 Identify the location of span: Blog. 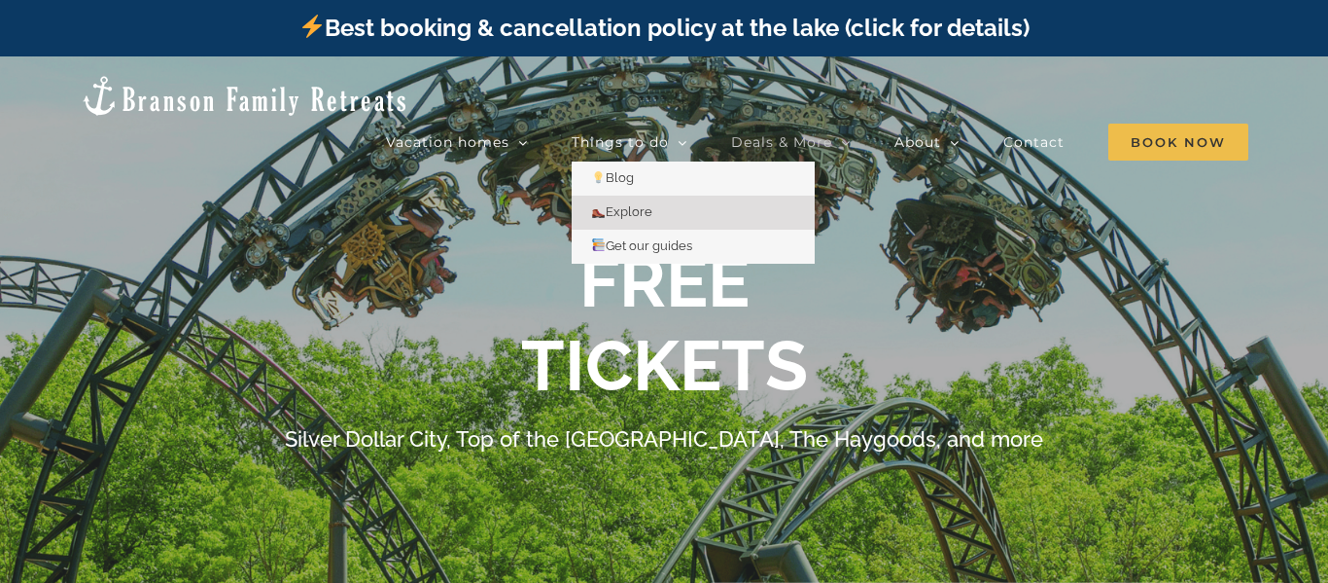
(613, 177).